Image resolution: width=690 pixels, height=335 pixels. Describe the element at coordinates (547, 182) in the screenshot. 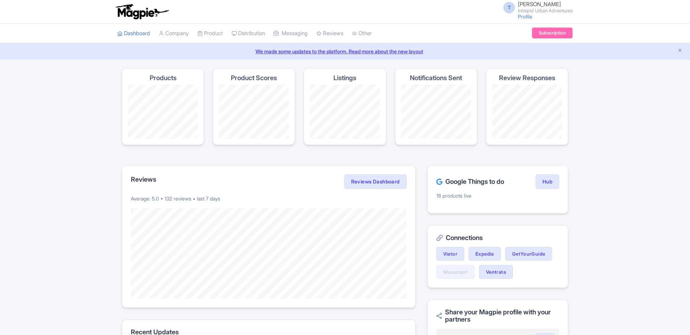

I see `a: Hub` at that location.